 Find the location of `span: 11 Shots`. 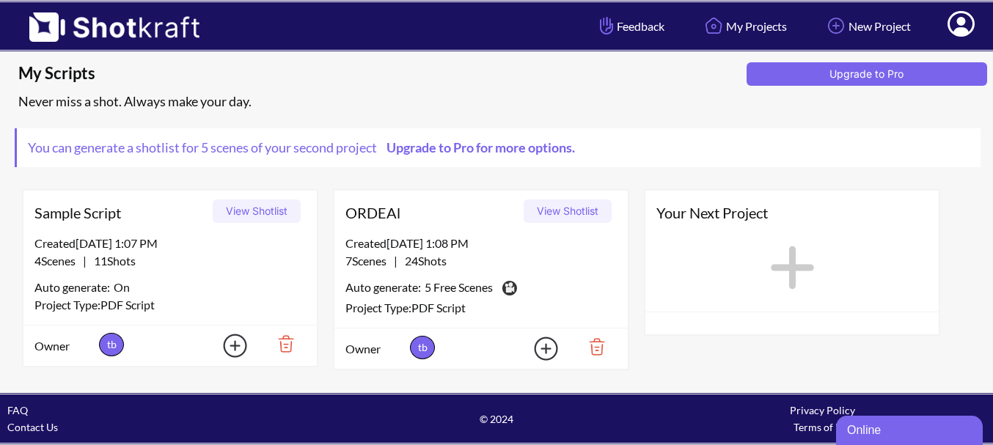

span: 11 Shots is located at coordinates (111, 260).